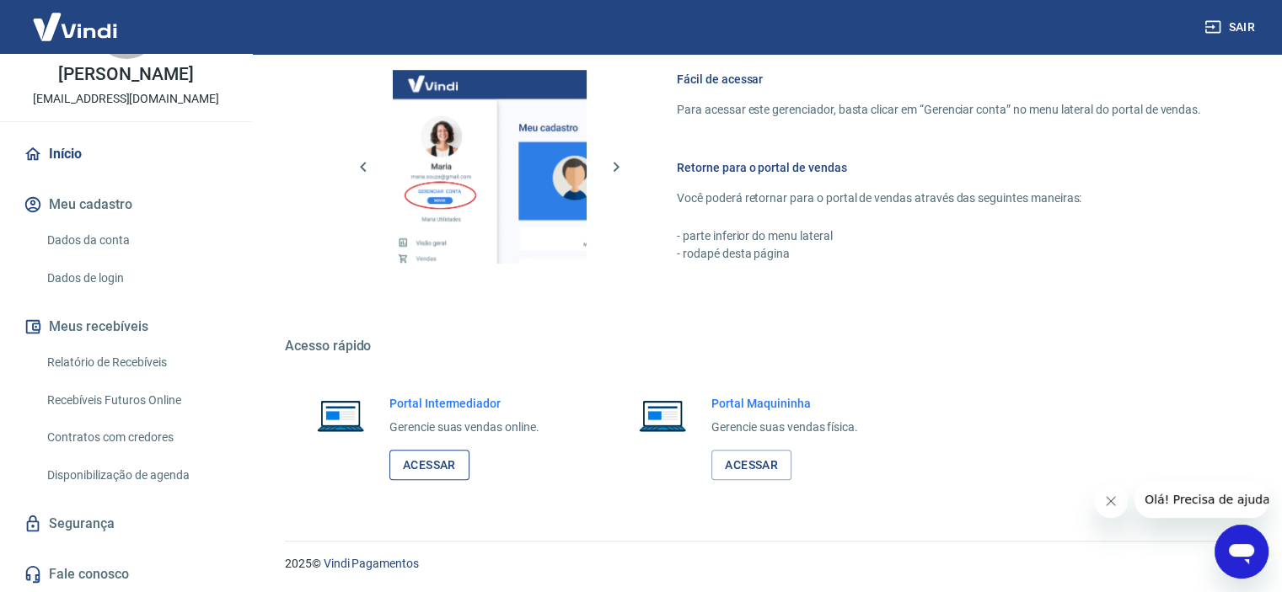 This screenshot has height=592, width=1282. I want to click on a: Recebíveis Futuros Online, so click(136, 400).